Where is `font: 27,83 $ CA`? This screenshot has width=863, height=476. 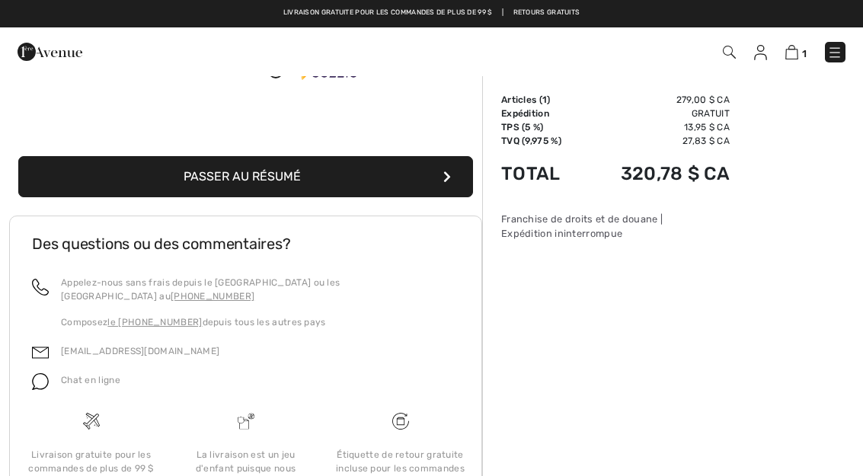
font: 27,83 $ CA is located at coordinates (706, 141).